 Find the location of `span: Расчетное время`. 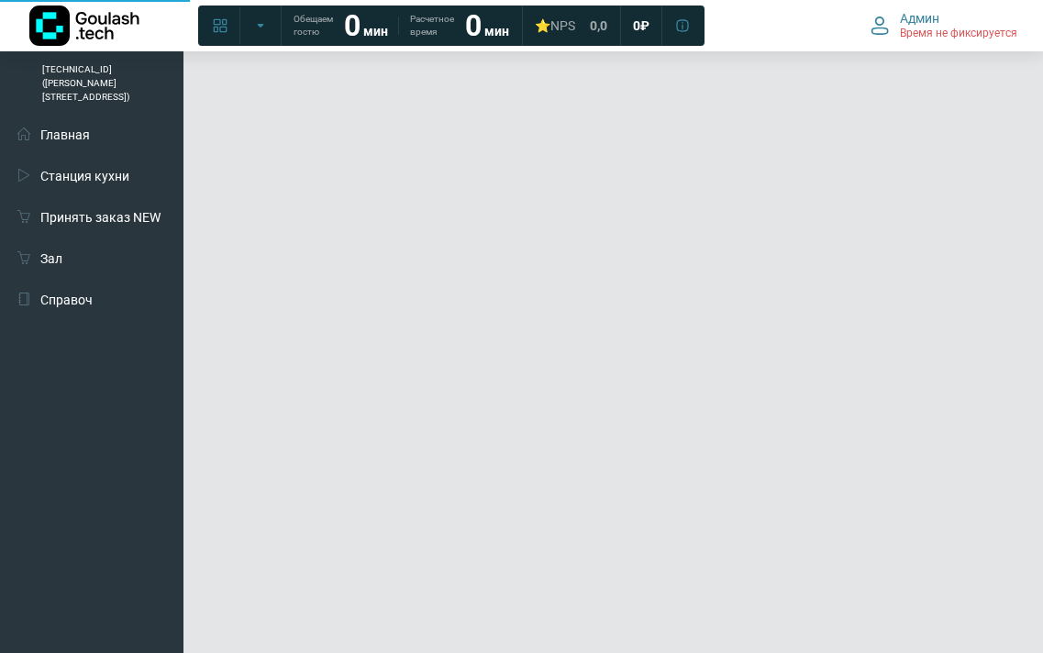

span: Расчетное время is located at coordinates (432, 26).